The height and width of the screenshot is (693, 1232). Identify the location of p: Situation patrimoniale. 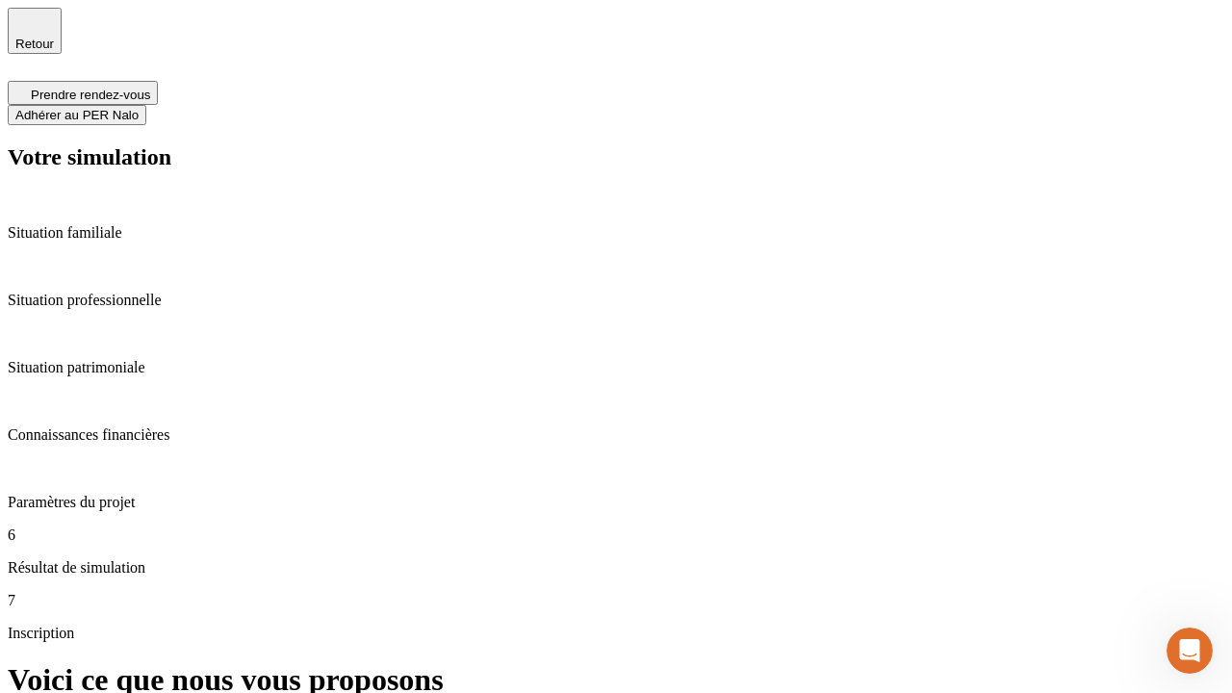
(616, 368).